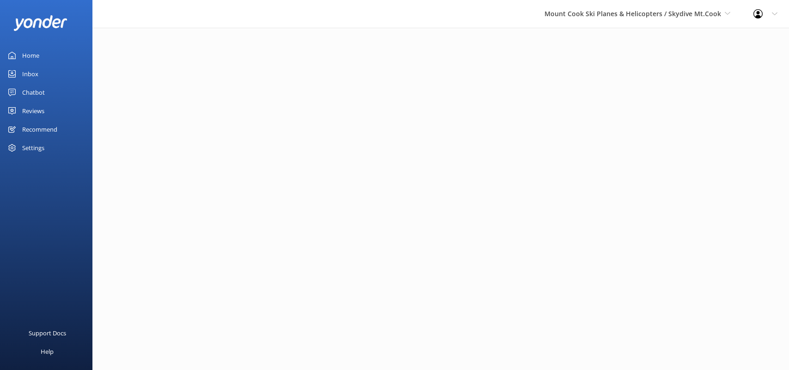 The width and height of the screenshot is (789, 370). I want to click on div: Chatbot, so click(33, 92).